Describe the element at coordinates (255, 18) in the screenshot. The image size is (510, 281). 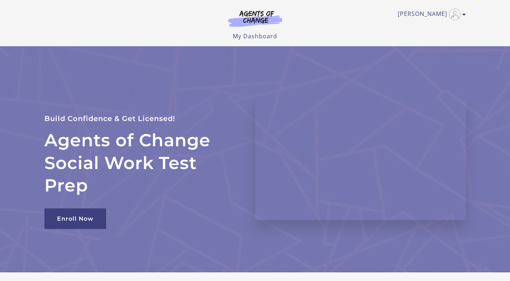
I see `img: Agents of Change Logo` at that location.